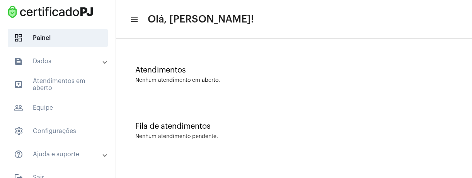 The height and width of the screenshot is (178, 472). What do you see at coordinates (60, 154) in the screenshot?
I see `mat-expansion-panel-header: sidenav iconAjuda e suporte` at bounding box center [60, 154].